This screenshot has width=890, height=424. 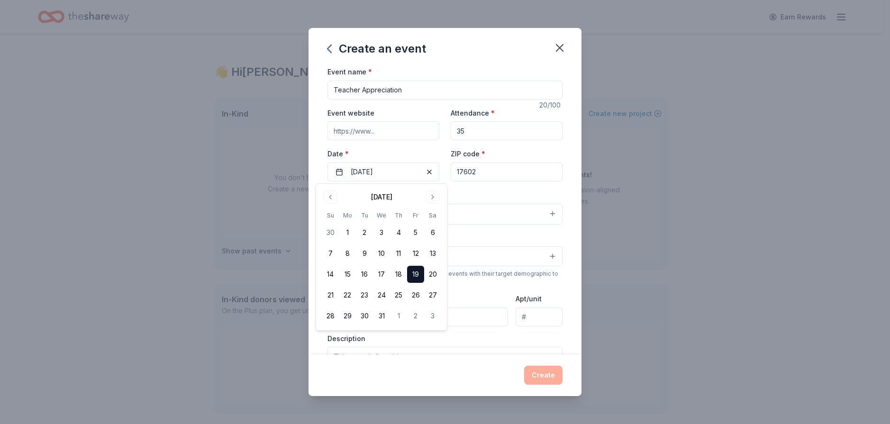 What do you see at coordinates (381, 295) in the screenshot?
I see `button: 24` at bounding box center [381, 295].